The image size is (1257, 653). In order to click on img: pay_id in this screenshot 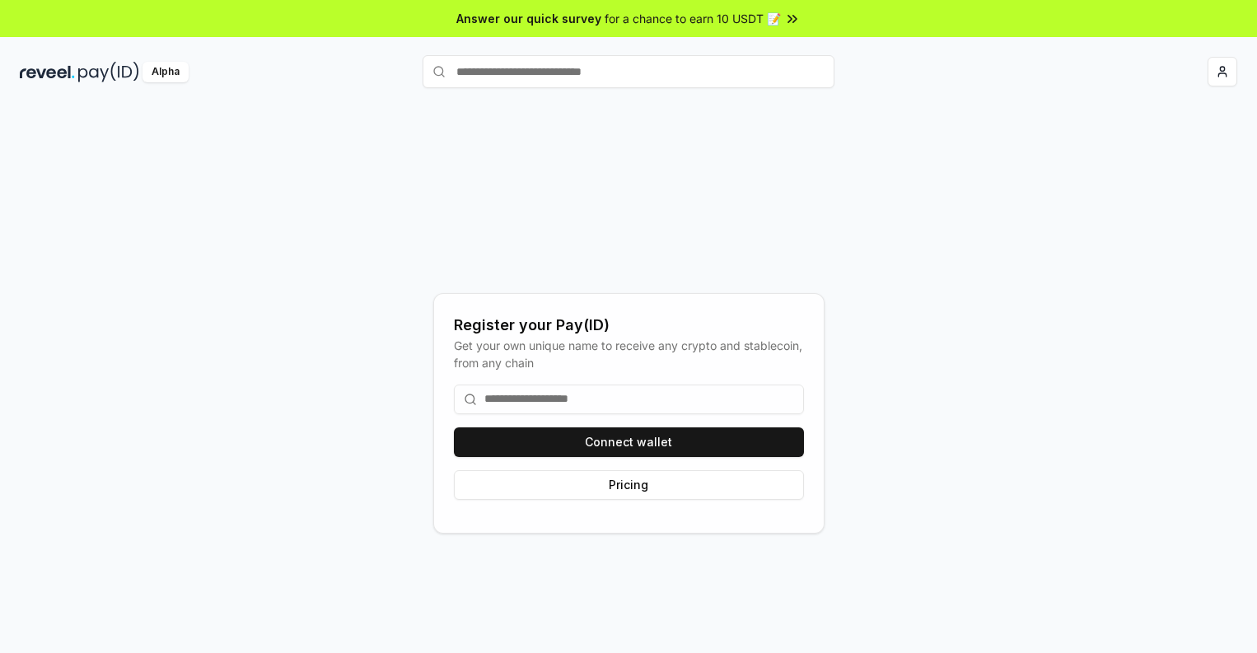, I will do `click(109, 72)`.